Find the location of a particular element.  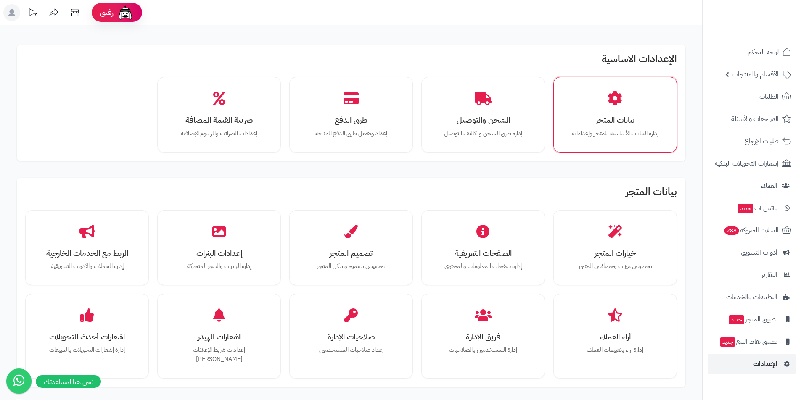

a: وآتس آبجديد is located at coordinates (752, 208).